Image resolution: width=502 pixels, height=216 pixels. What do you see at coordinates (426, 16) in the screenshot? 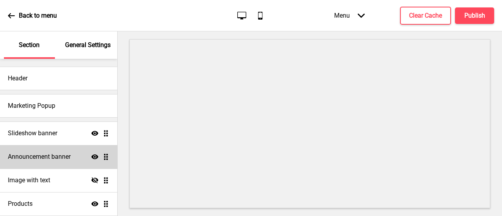
I see `h4: Clear Cache` at bounding box center [426, 16].